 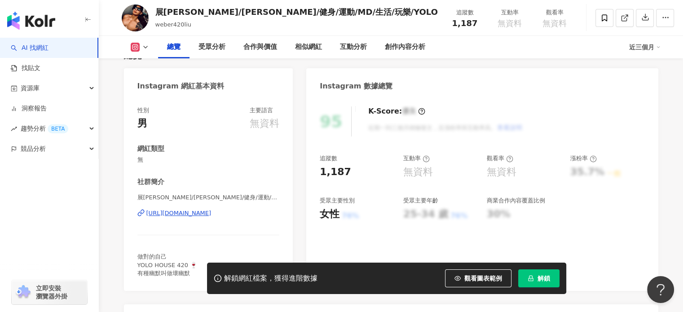 I want to click on div: 男, so click(x=142, y=123).